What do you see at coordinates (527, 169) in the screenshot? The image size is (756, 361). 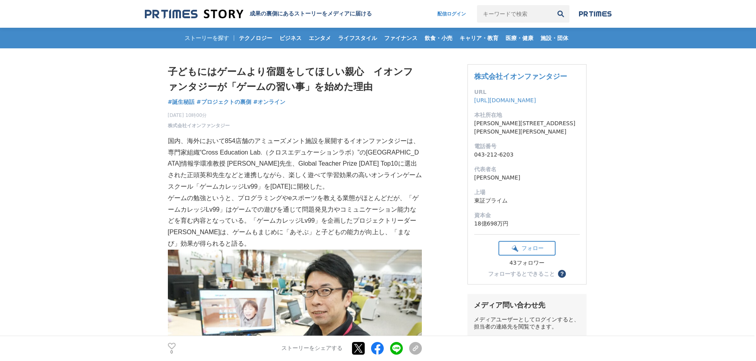 I see `dt: 代表者名` at bounding box center [527, 169].